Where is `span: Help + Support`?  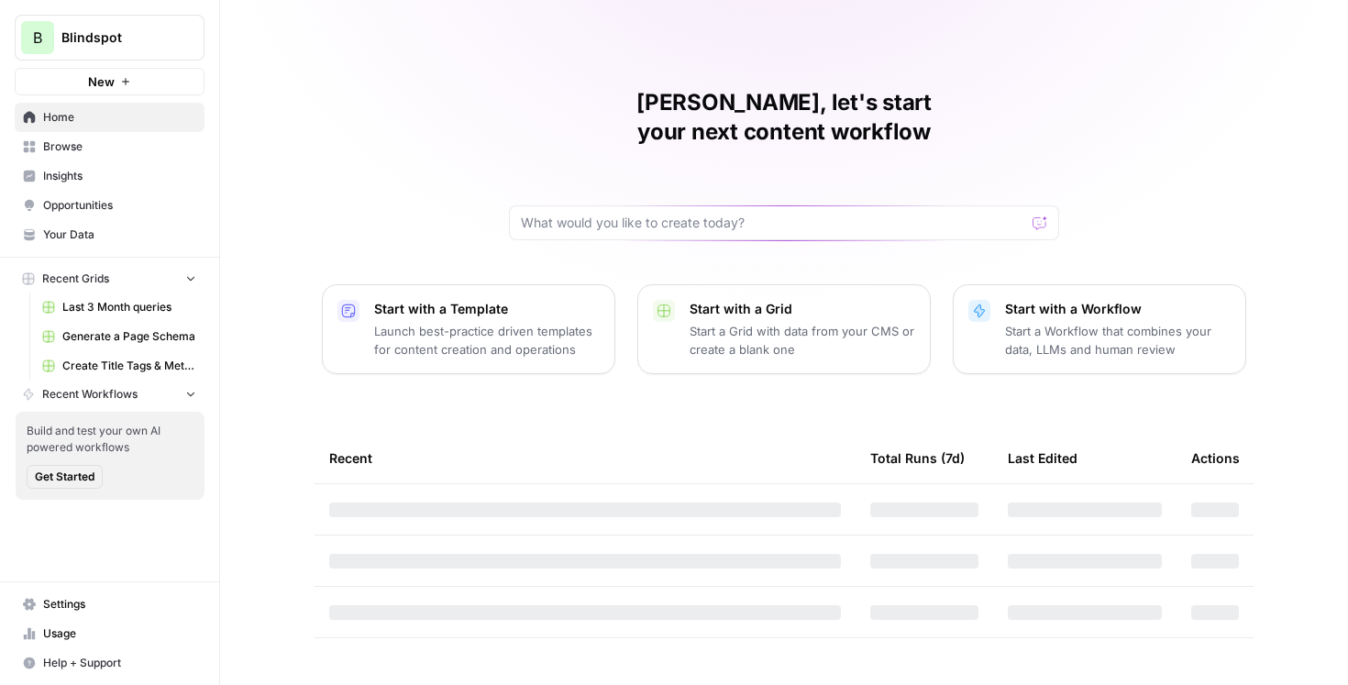 span: Help + Support is located at coordinates (119, 663).